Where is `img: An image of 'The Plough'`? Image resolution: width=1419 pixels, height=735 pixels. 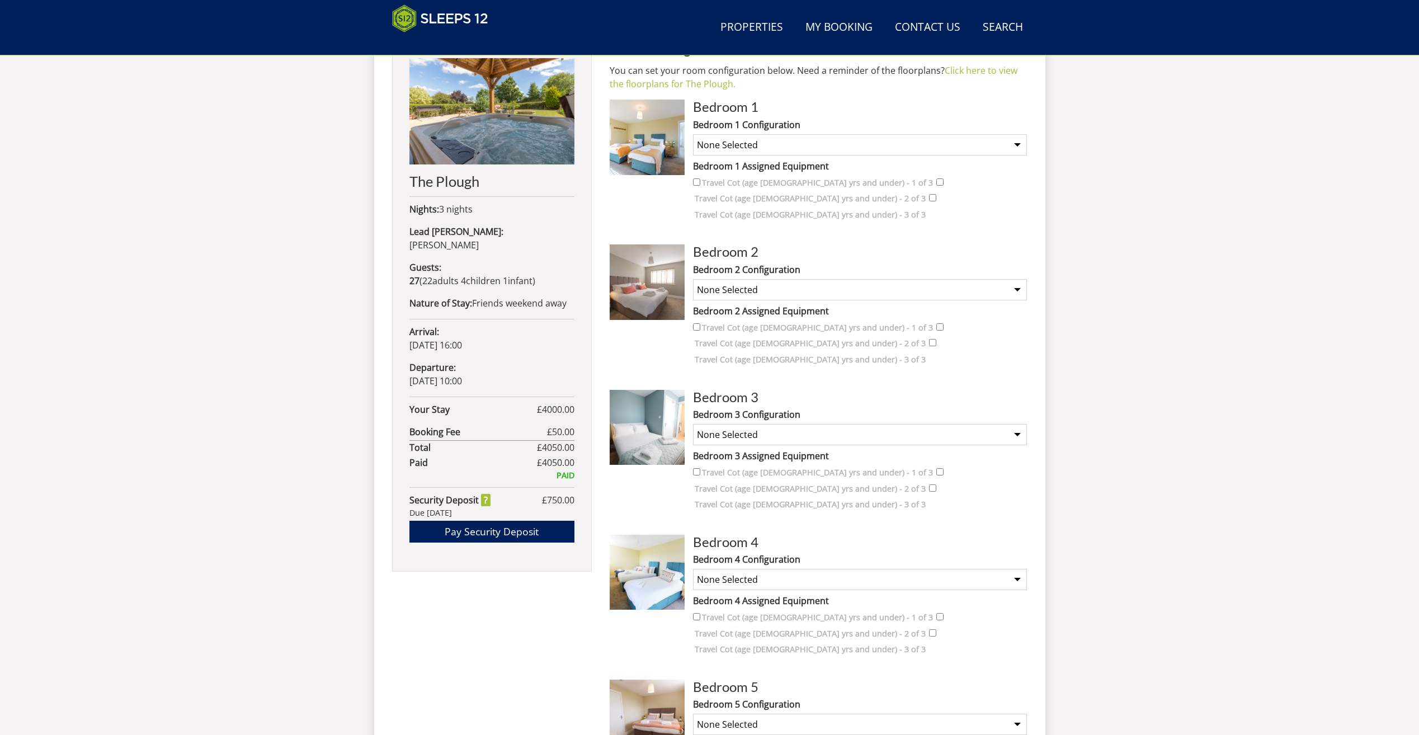
img: An image of 'The Plough' is located at coordinates (492, 111).